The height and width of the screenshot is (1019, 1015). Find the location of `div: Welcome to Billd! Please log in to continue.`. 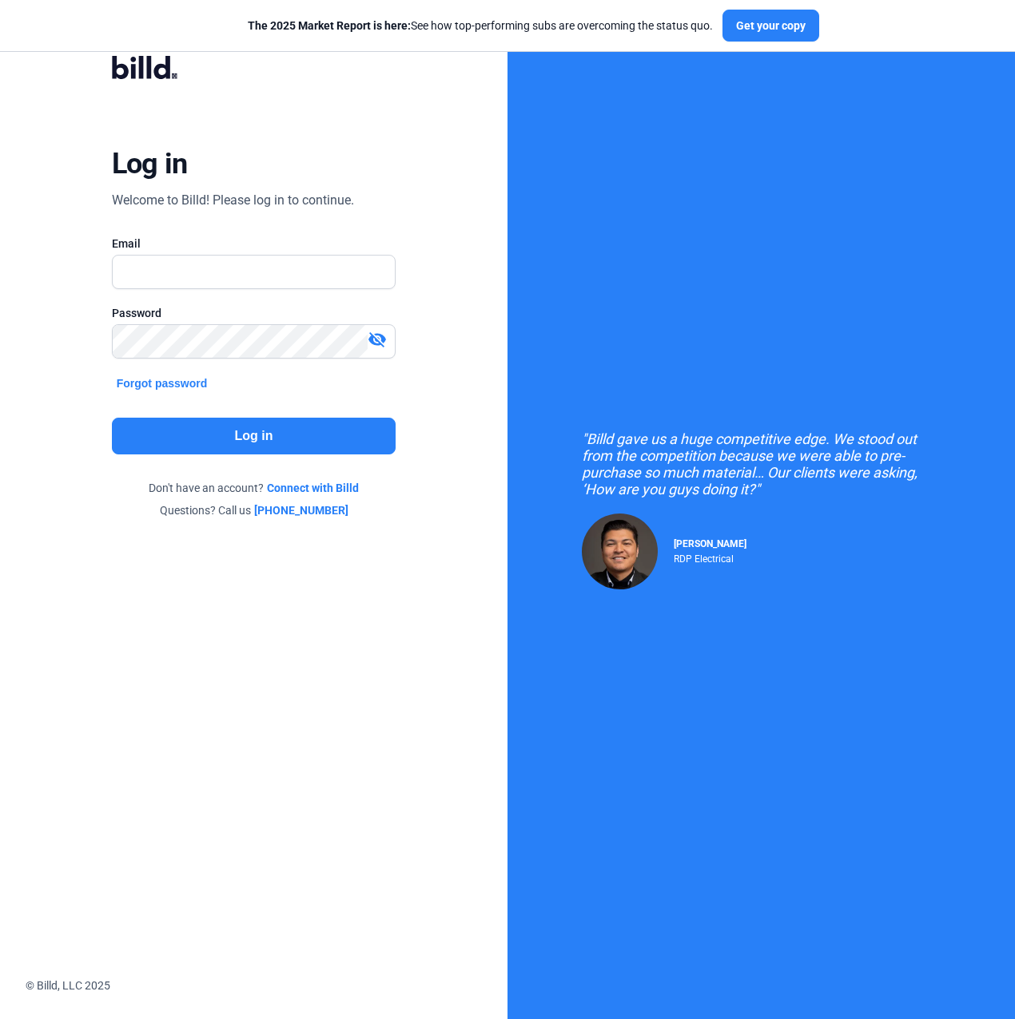

div: Welcome to Billd! Please log in to continue. is located at coordinates (233, 201).